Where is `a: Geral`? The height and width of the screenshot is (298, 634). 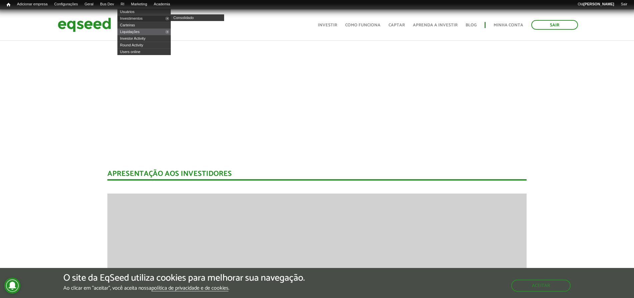
a: Geral is located at coordinates (89, 4).